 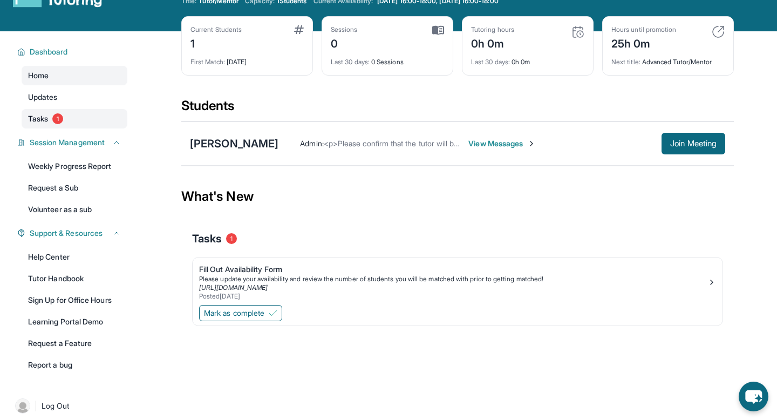 I want to click on div: Current Students, so click(x=216, y=30).